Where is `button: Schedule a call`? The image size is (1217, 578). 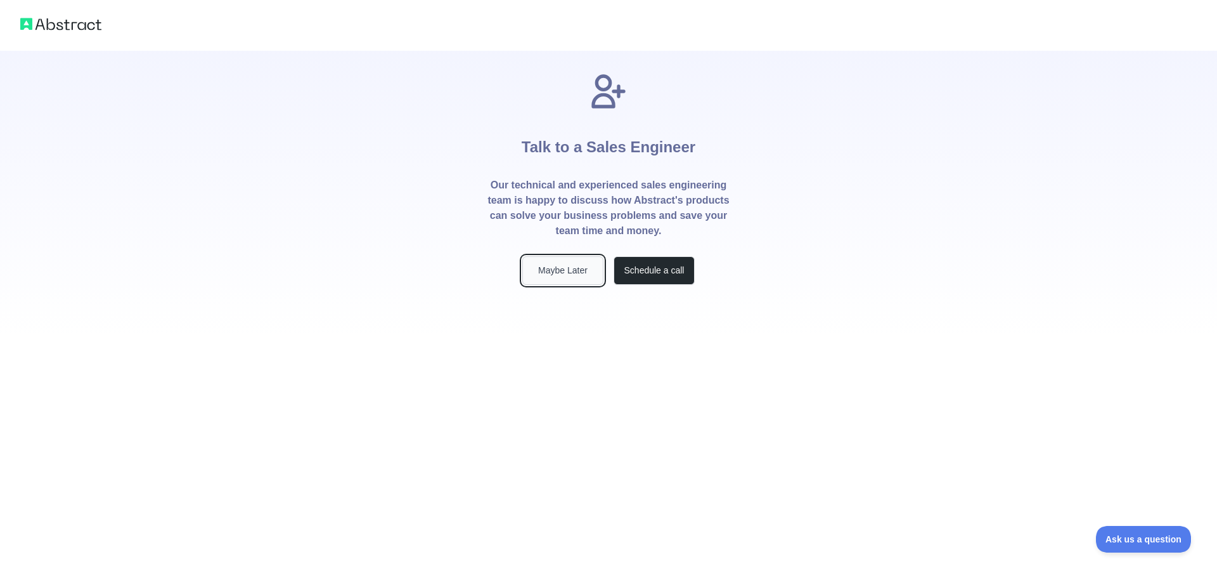 button: Schedule a call is located at coordinates (654, 270).